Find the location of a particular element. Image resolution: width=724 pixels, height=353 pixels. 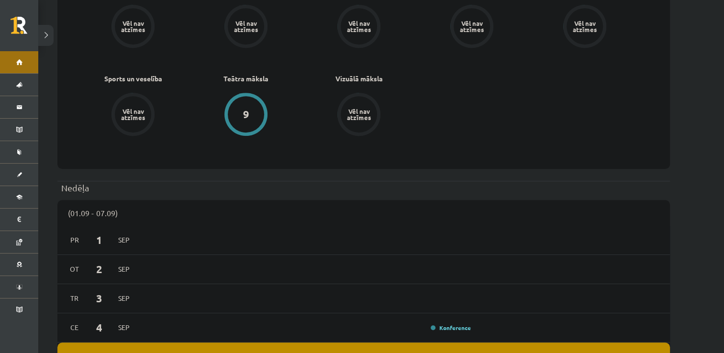

a: Teātra māksla is located at coordinates (246, 78).